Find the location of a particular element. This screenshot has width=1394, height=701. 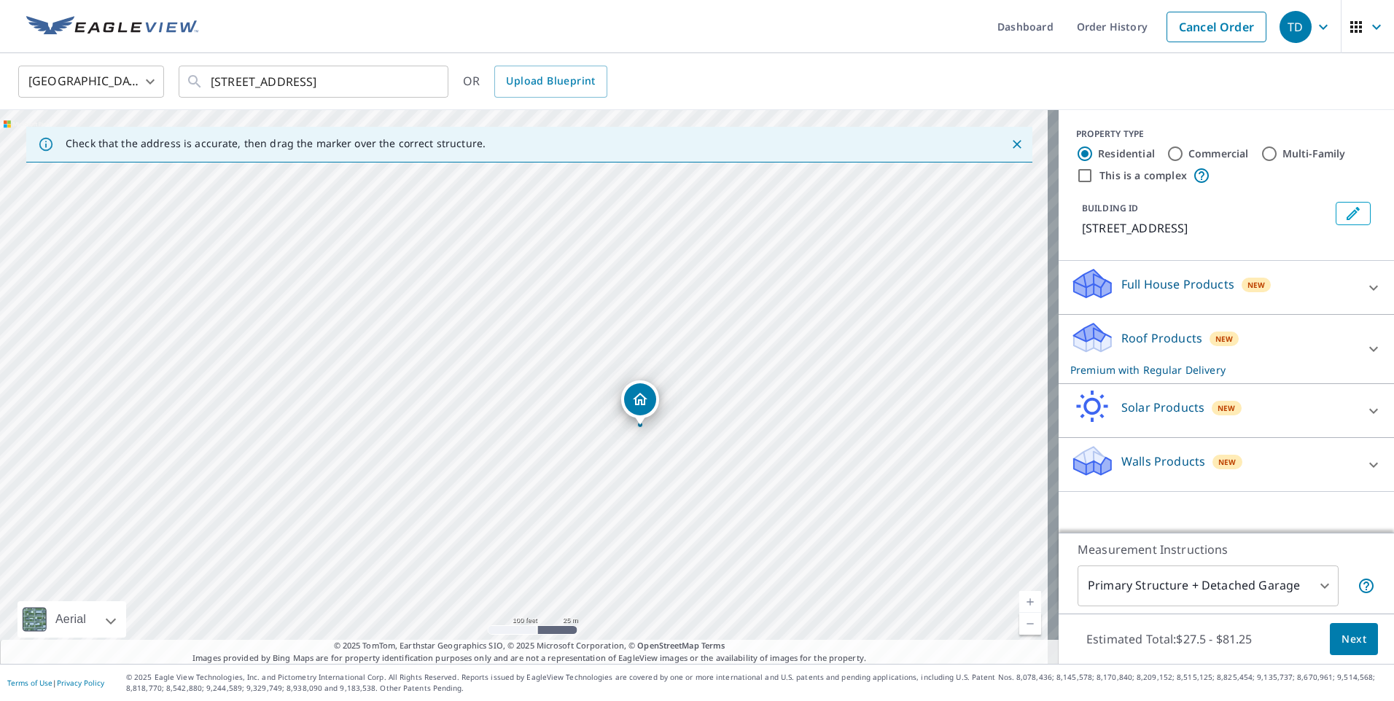

div: Aerial is located at coordinates (71, 620).